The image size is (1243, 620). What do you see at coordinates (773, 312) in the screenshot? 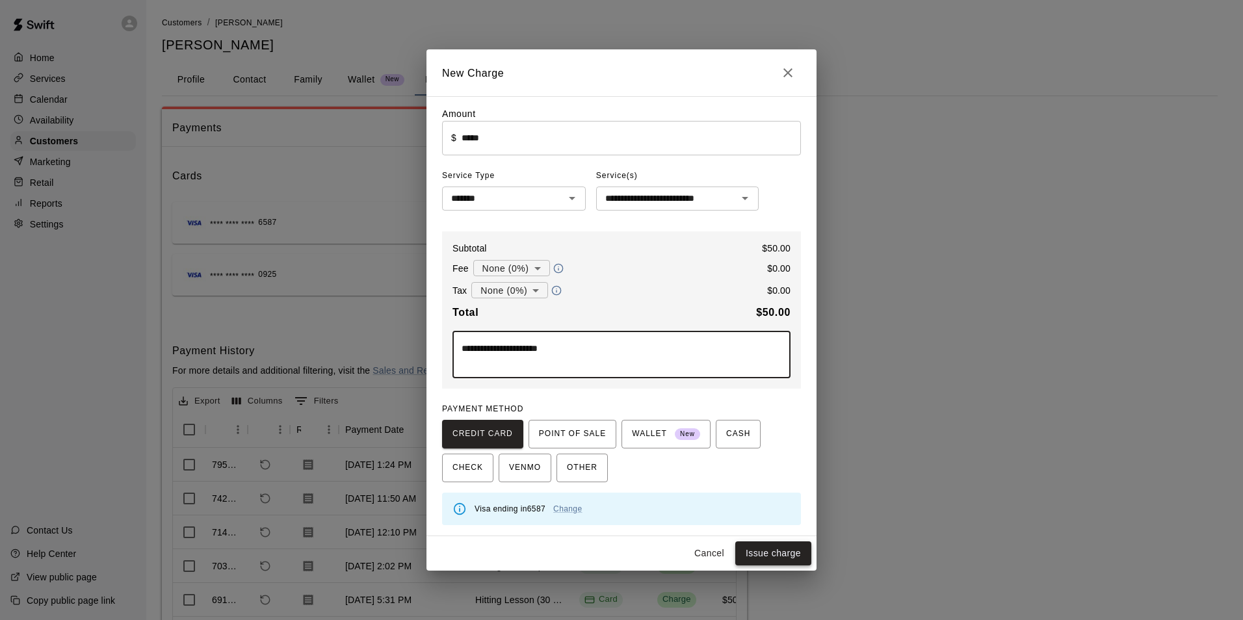
I see `b: $ 50.00` at bounding box center [773, 312].